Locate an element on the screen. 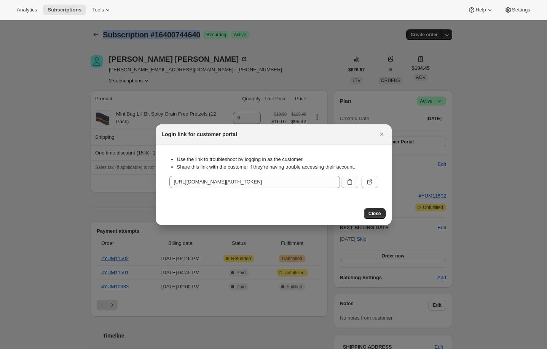 Image resolution: width=547 pixels, height=349 pixels. span: Analytics is located at coordinates (27, 10).